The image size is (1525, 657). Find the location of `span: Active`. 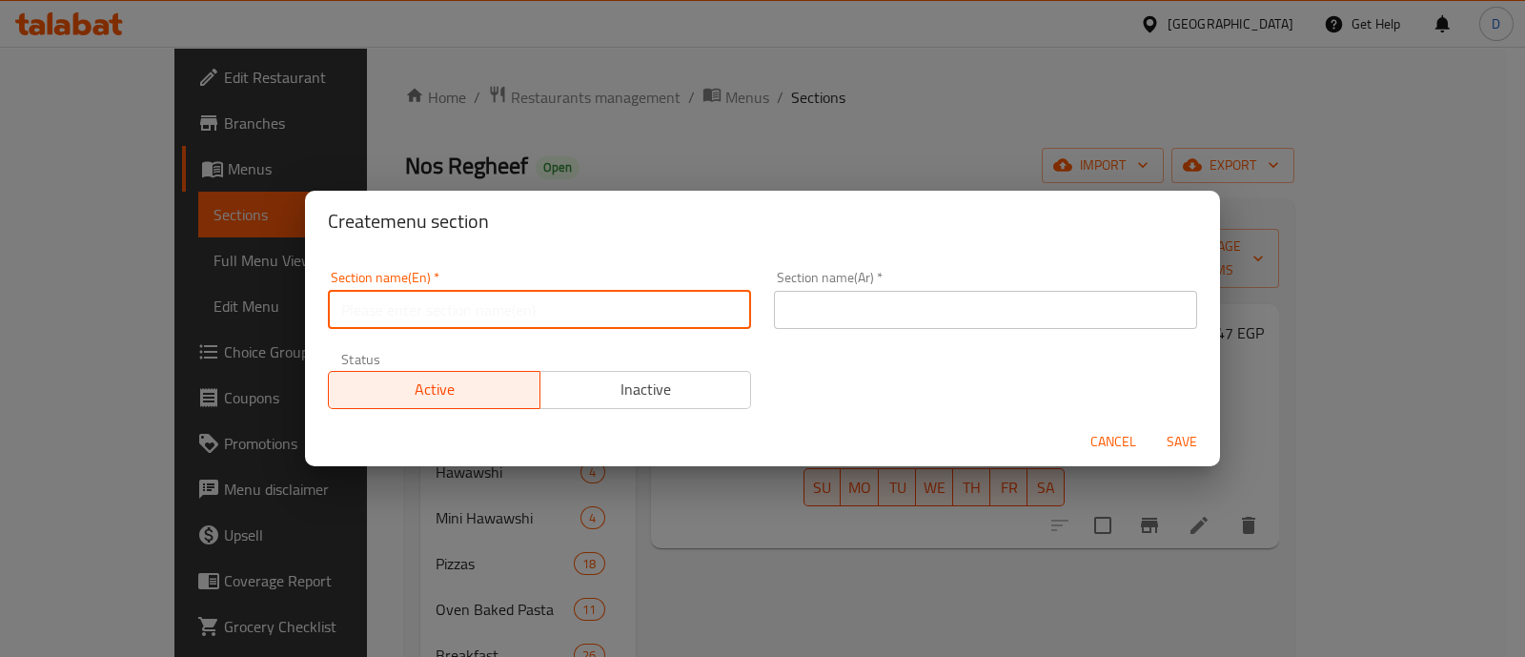

span: Active is located at coordinates (434, 389).